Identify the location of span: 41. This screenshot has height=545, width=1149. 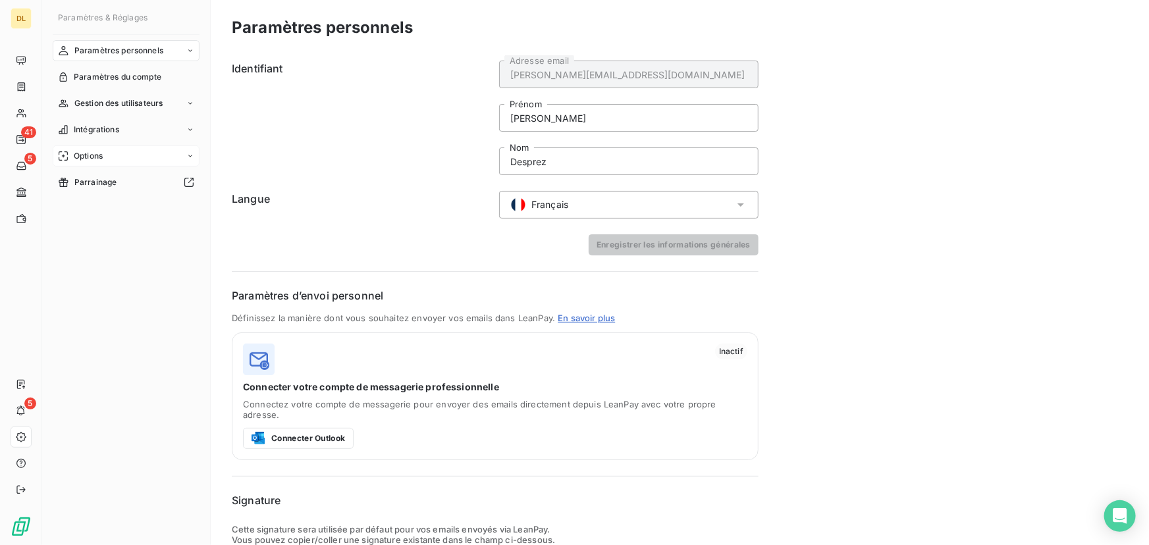
(28, 132).